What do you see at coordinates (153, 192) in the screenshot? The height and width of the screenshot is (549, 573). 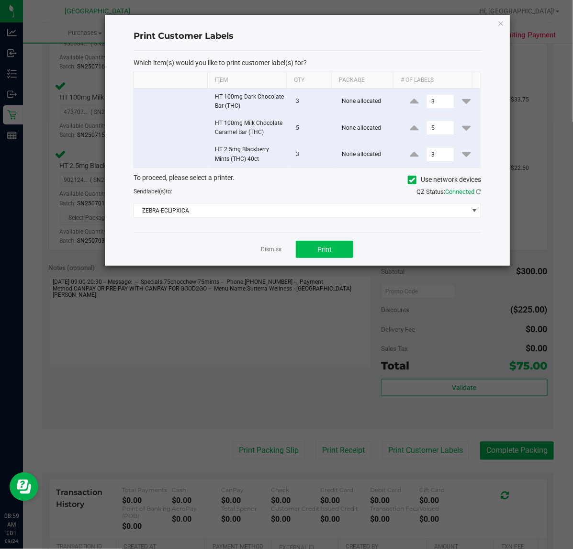 I see `span: Send to:` at bounding box center [153, 192].